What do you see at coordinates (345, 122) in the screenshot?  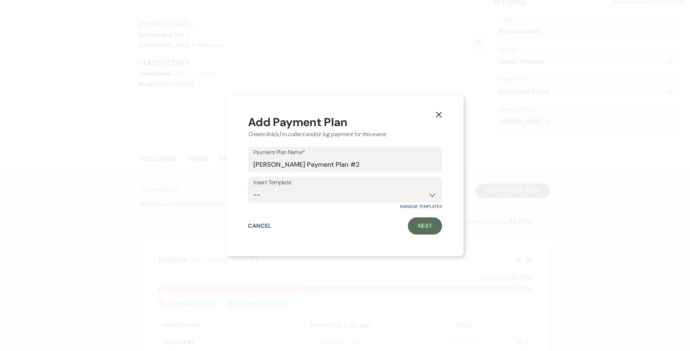 I see `div: Add Payment Plan` at bounding box center [345, 122].